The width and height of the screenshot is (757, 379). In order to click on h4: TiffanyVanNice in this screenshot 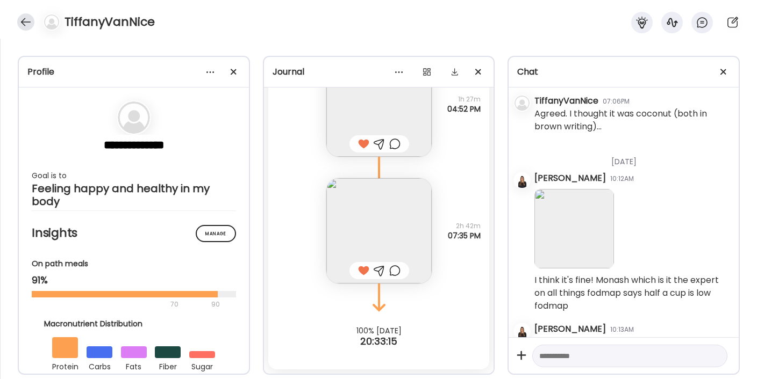, I will do `click(110, 22)`.